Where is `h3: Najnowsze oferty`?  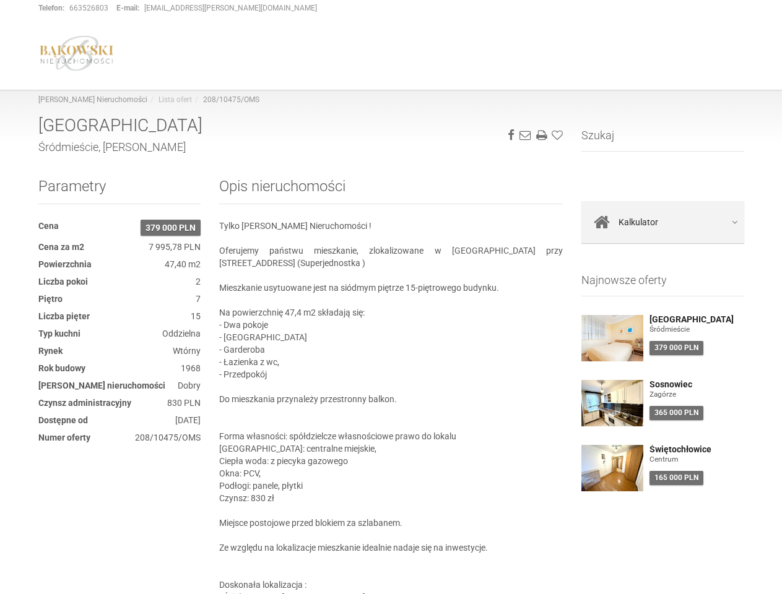 h3: Najnowsze oferty is located at coordinates (663, 285).